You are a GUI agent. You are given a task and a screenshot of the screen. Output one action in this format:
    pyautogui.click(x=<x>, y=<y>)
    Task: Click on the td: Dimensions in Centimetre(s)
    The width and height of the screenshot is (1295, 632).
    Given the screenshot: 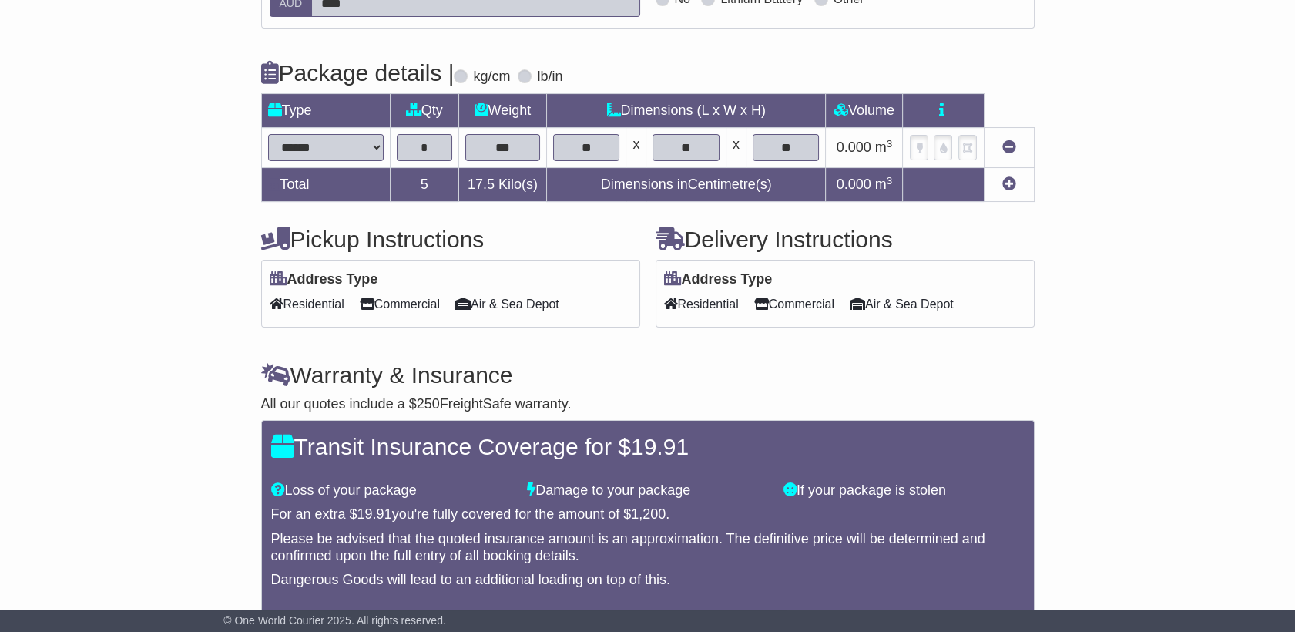 What is the action you would take?
    pyautogui.click(x=686, y=185)
    